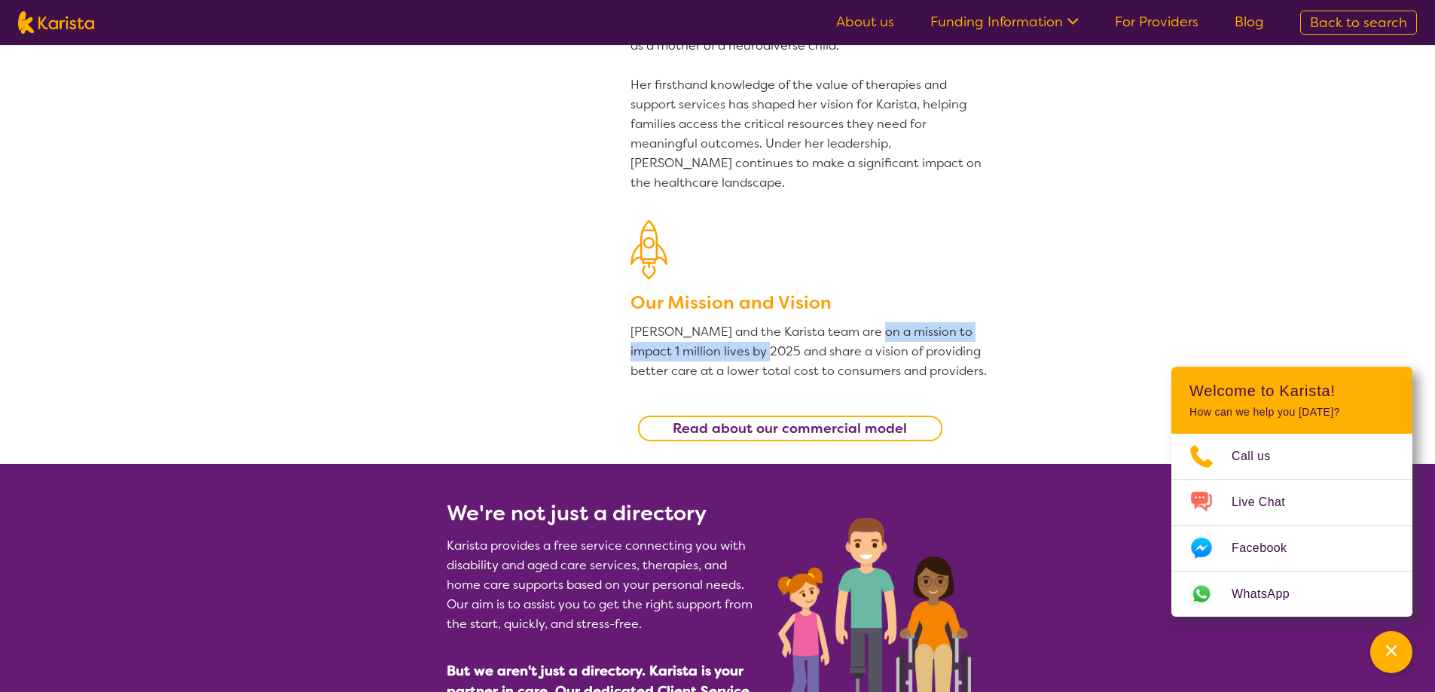  Describe the element at coordinates (1270, 594) in the screenshot. I see `span: WhatsApp` at that location.